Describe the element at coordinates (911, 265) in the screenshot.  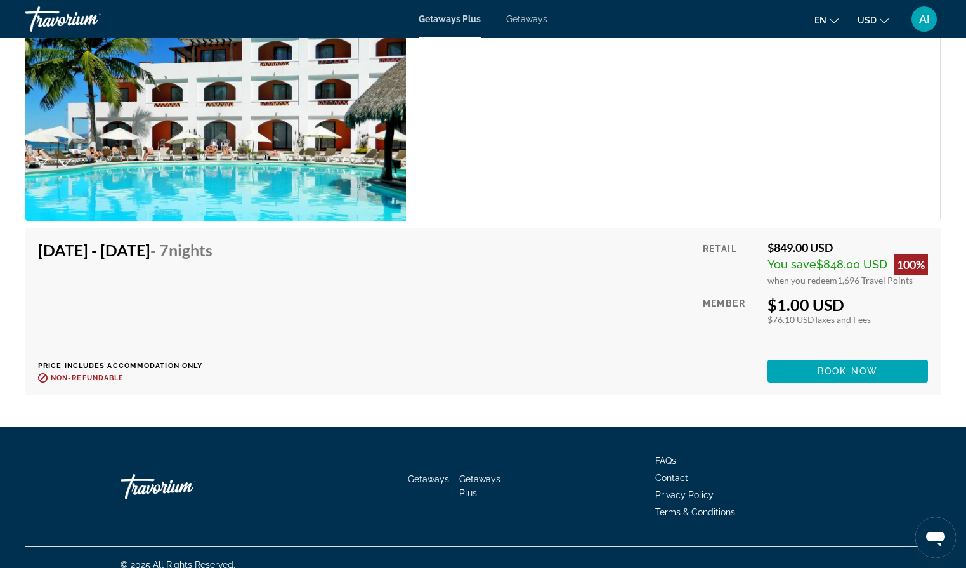
I see `div: 100%` at that location.